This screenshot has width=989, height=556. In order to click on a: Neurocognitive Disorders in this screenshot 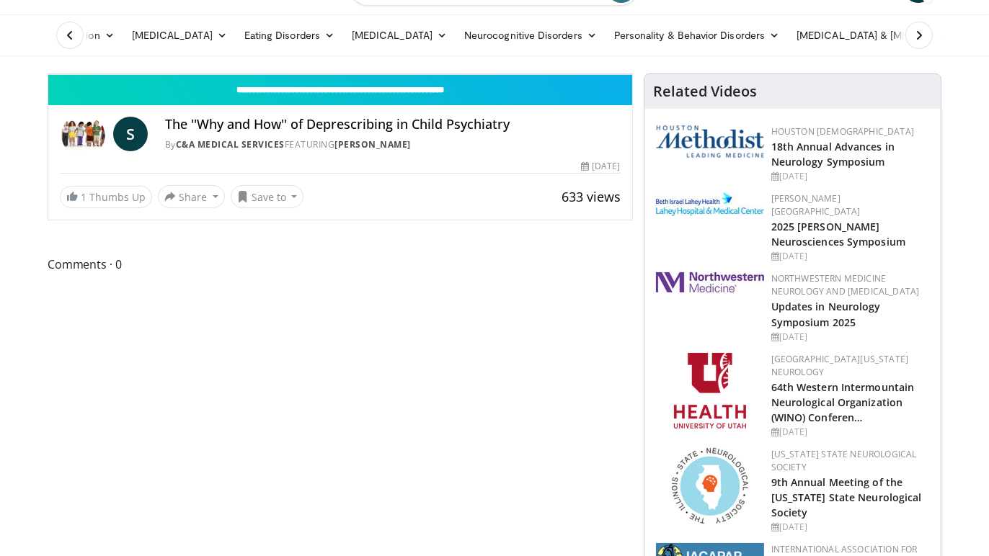, I will do `click(530, 35)`.